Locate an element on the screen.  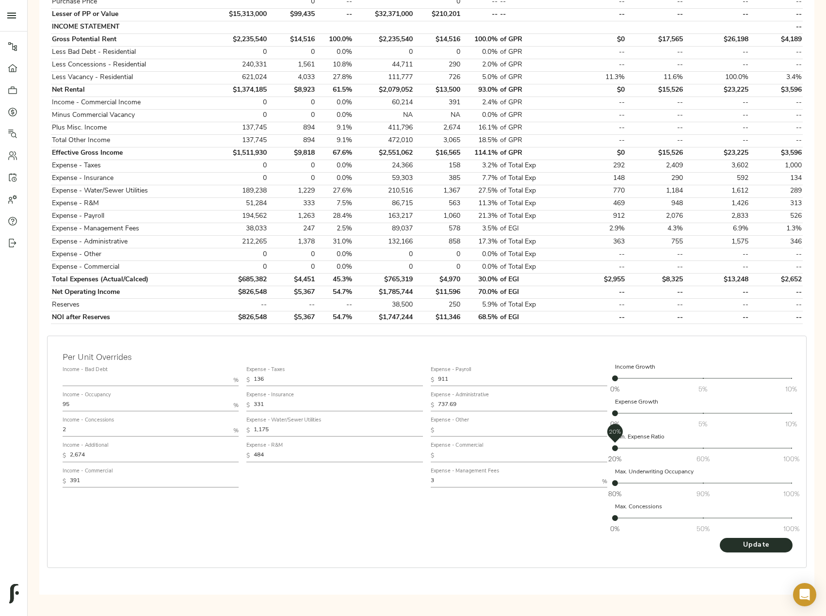
td: 472,010 is located at coordinates (383, 141).